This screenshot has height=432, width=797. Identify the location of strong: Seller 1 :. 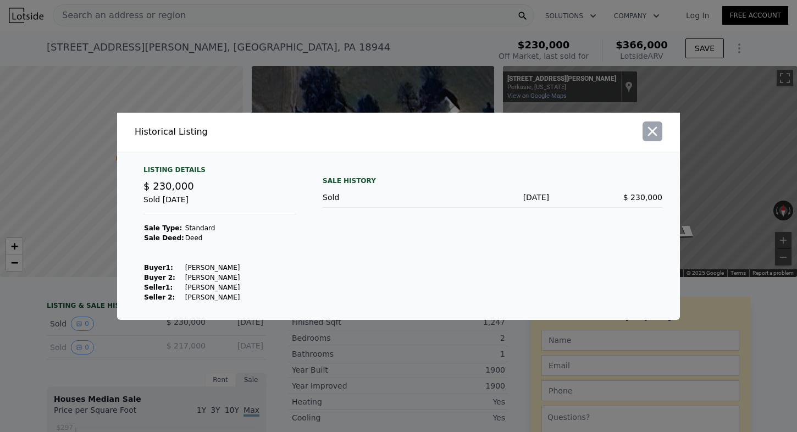
(158, 287).